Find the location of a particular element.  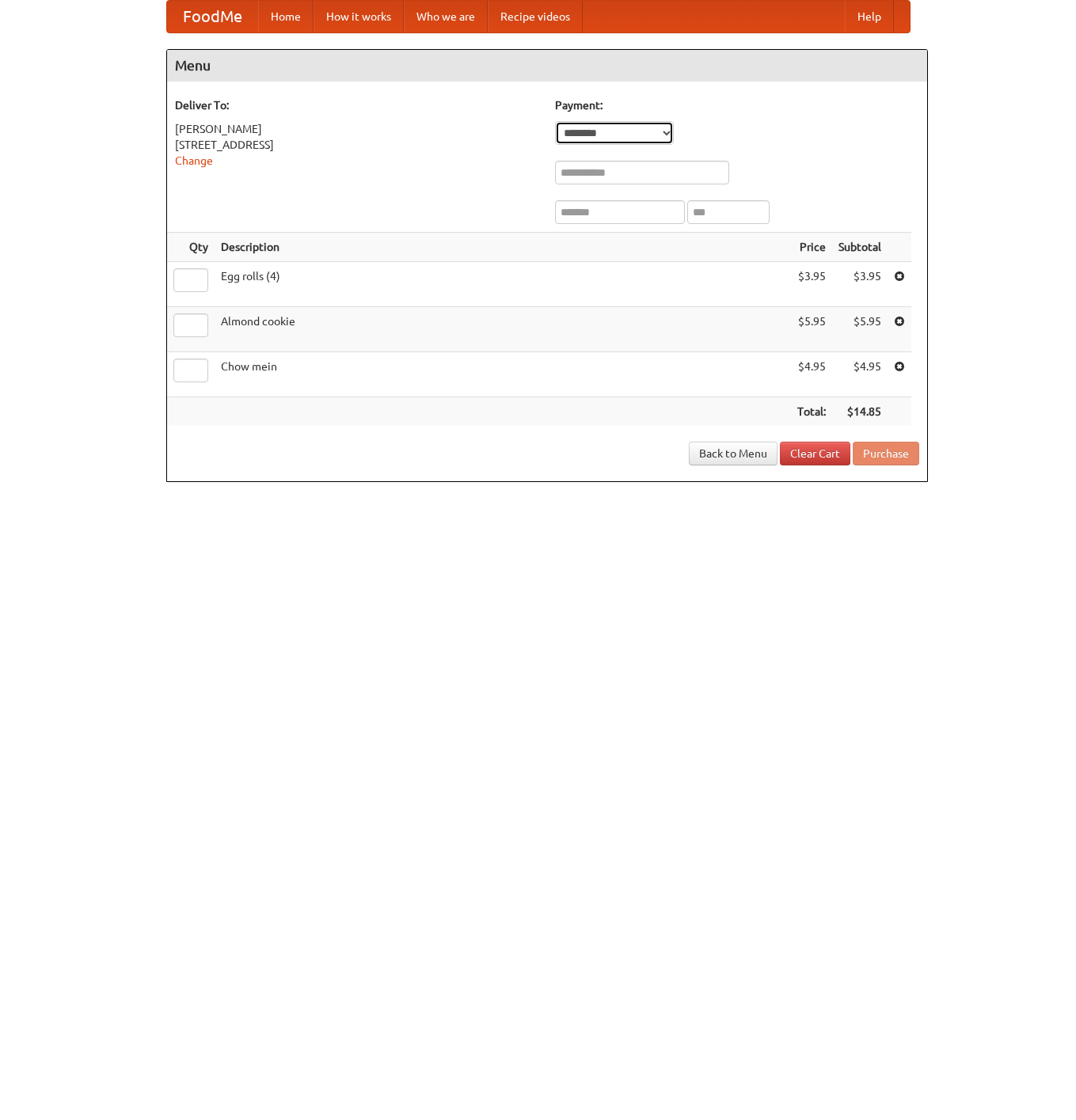

h4: Menu is located at coordinates (547, 66).